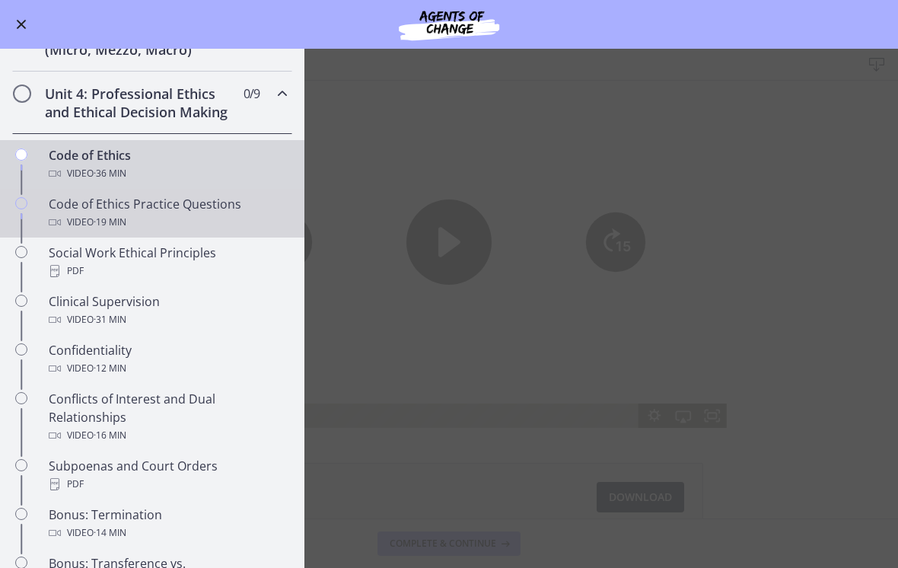 This screenshot has height=568, width=898. Describe the element at coordinates (110, 320) in the screenshot. I see `span: · 31 min` at that location.